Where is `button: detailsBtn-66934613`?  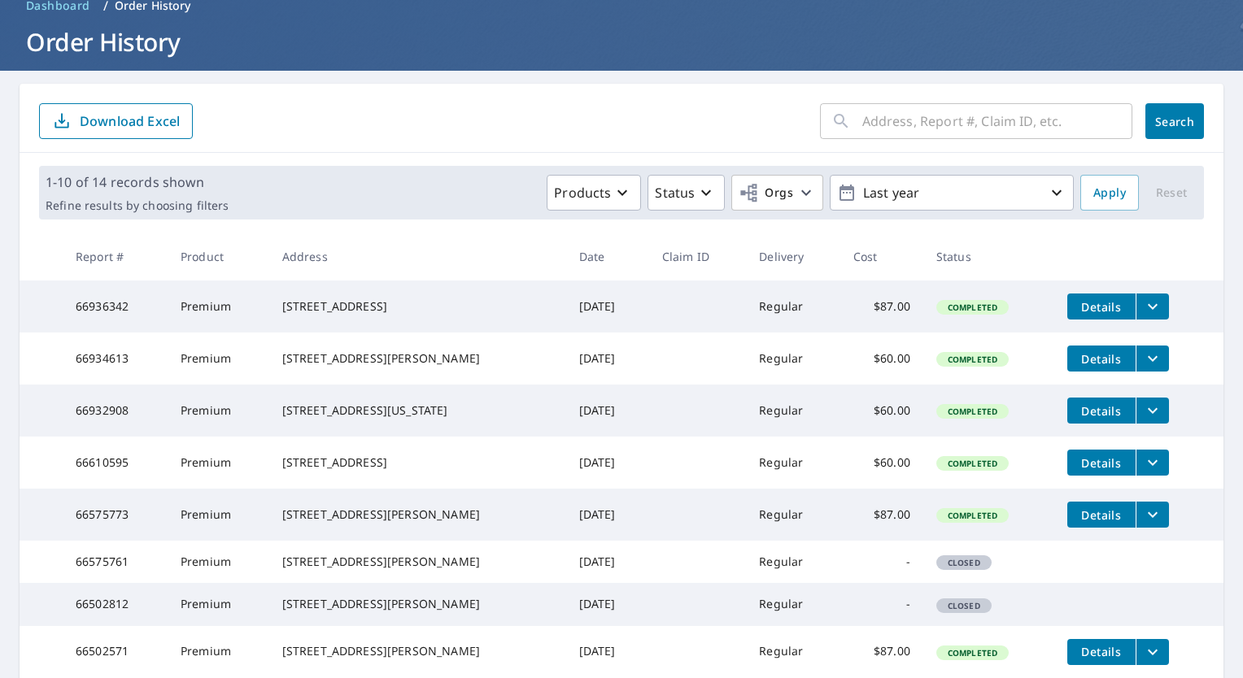
button: detailsBtn-66934613 is located at coordinates (1101, 359).